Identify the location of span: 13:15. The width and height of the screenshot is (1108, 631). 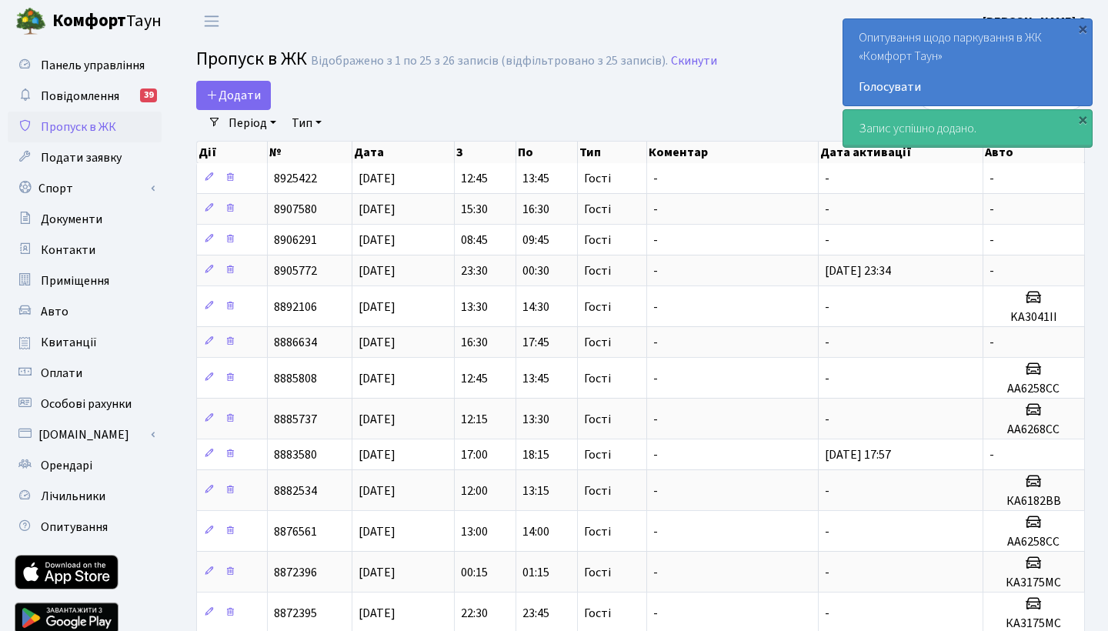
(535, 491).